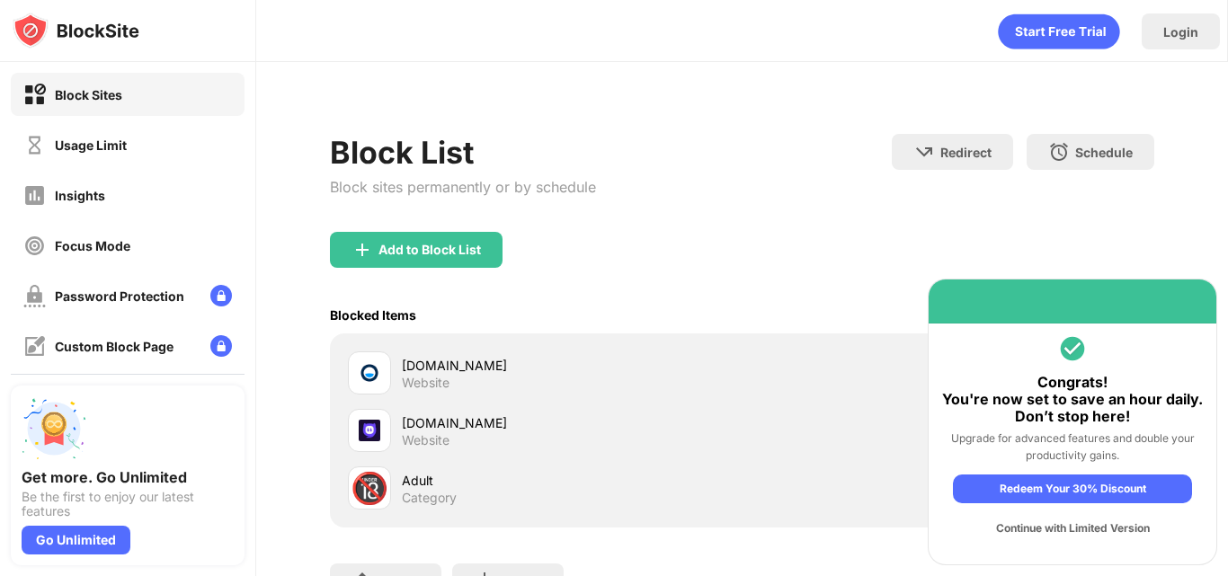 Image resolution: width=1228 pixels, height=576 pixels. I want to click on div: Password Protection, so click(120, 296).